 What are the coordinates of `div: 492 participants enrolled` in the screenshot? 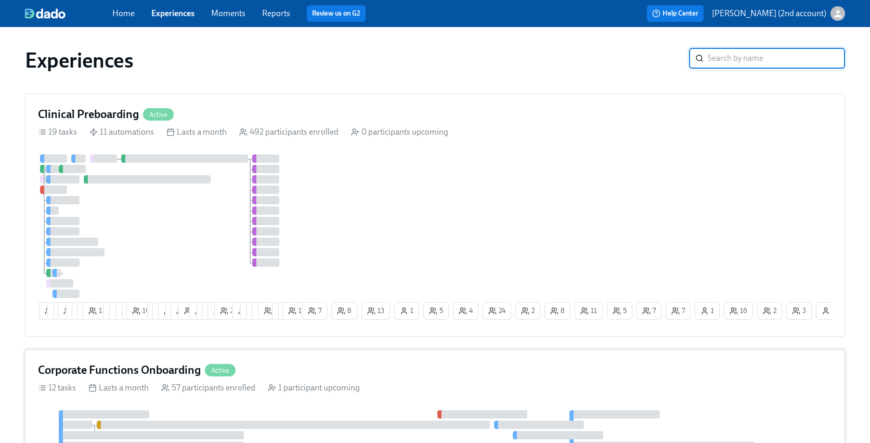 It's located at (289, 132).